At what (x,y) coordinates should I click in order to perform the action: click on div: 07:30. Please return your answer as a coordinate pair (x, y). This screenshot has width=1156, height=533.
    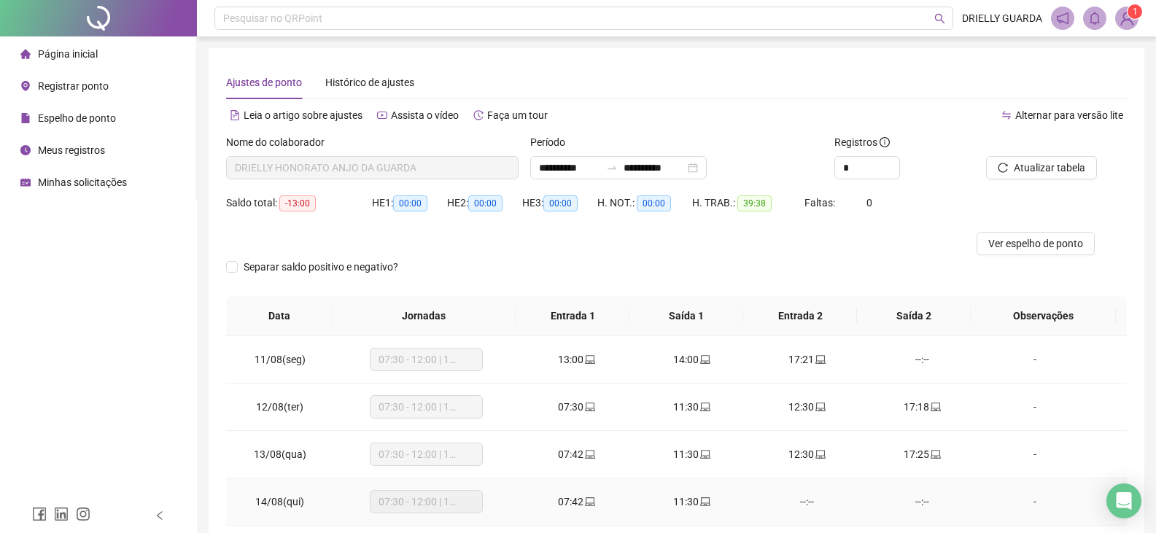
    Looking at the image, I should click on (577, 407).